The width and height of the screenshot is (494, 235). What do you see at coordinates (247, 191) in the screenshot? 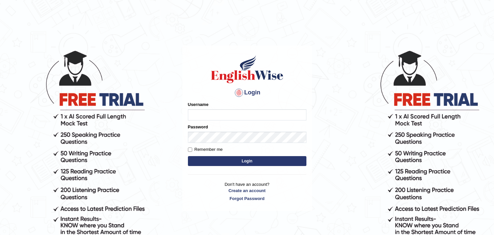
I see `p: Don't have an account?` at bounding box center [247, 191].